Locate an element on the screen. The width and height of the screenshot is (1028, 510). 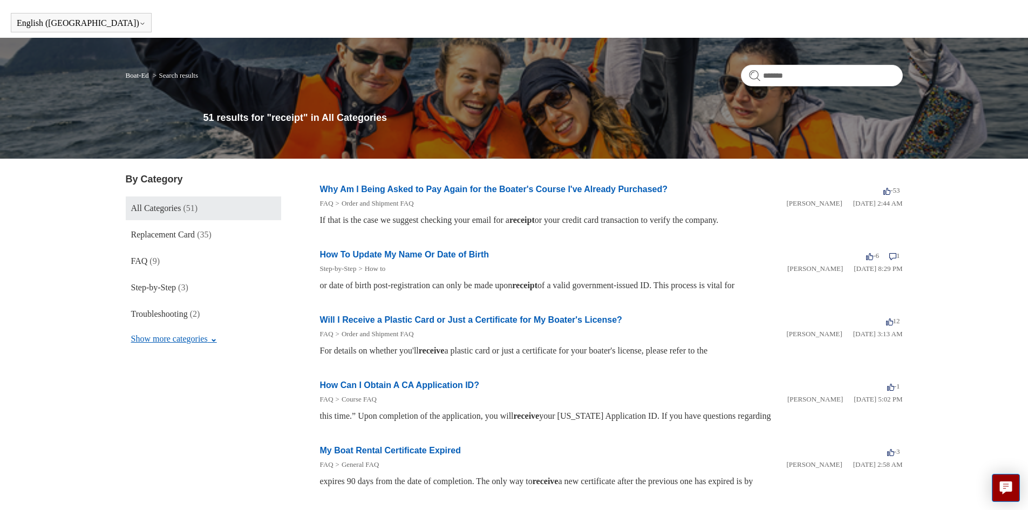
span: -1 is located at coordinates (894, 386).